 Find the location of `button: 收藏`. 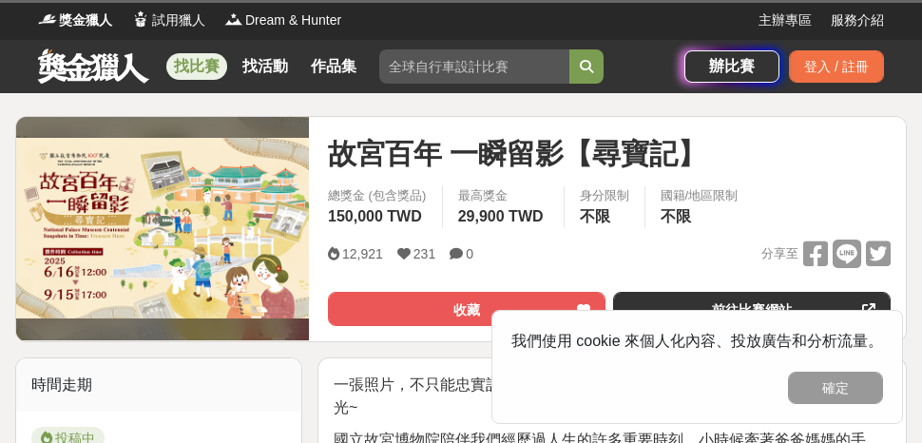

button: 收藏 is located at coordinates (467, 309).